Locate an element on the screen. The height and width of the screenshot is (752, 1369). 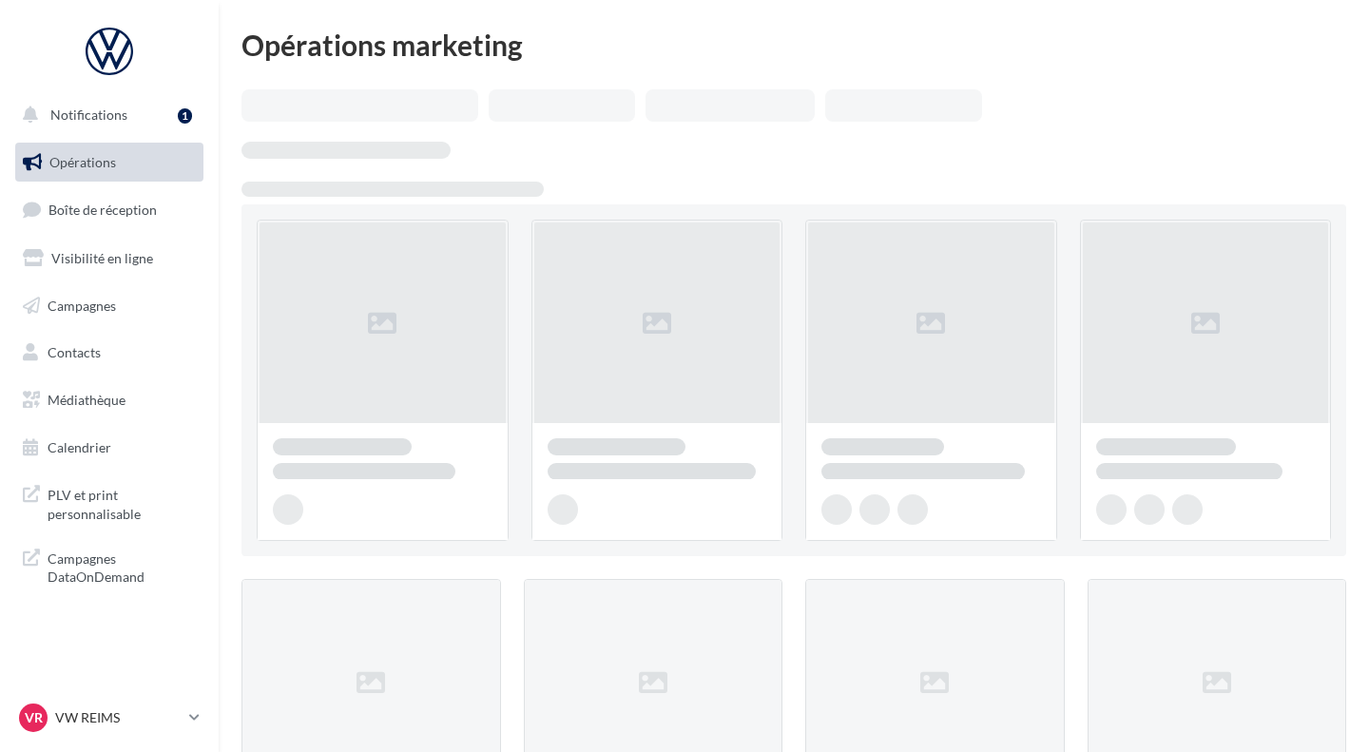
span: Opérations is located at coordinates (83, 162).